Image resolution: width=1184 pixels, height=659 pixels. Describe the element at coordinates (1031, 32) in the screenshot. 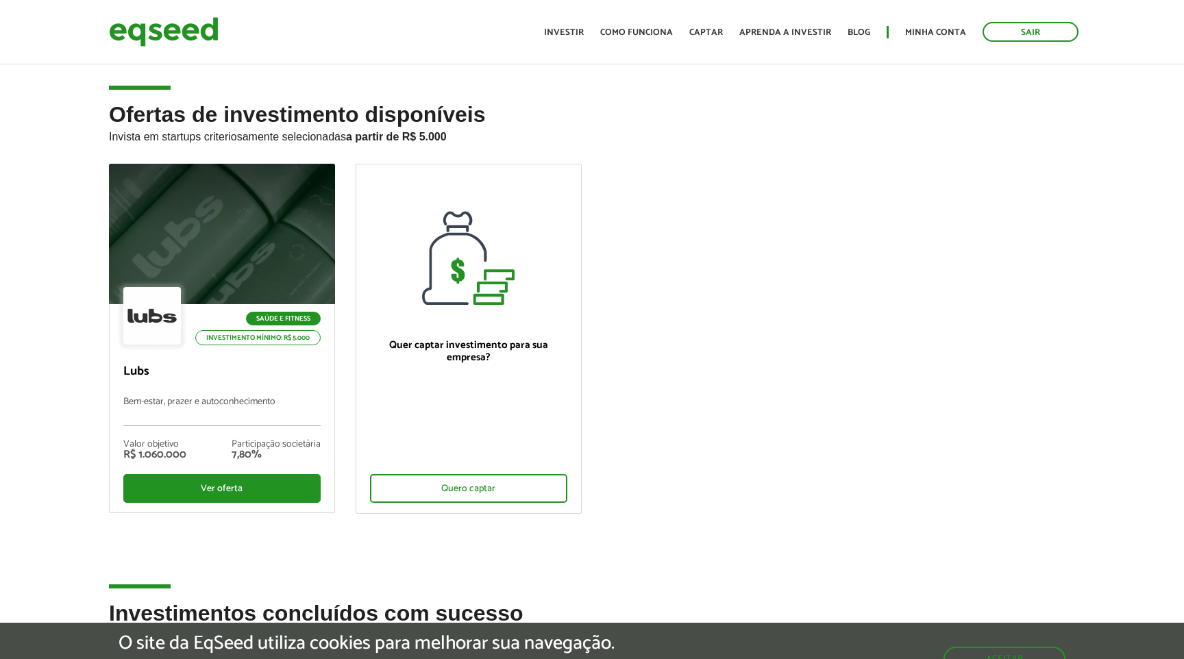

I see `a: Sair` at that location.